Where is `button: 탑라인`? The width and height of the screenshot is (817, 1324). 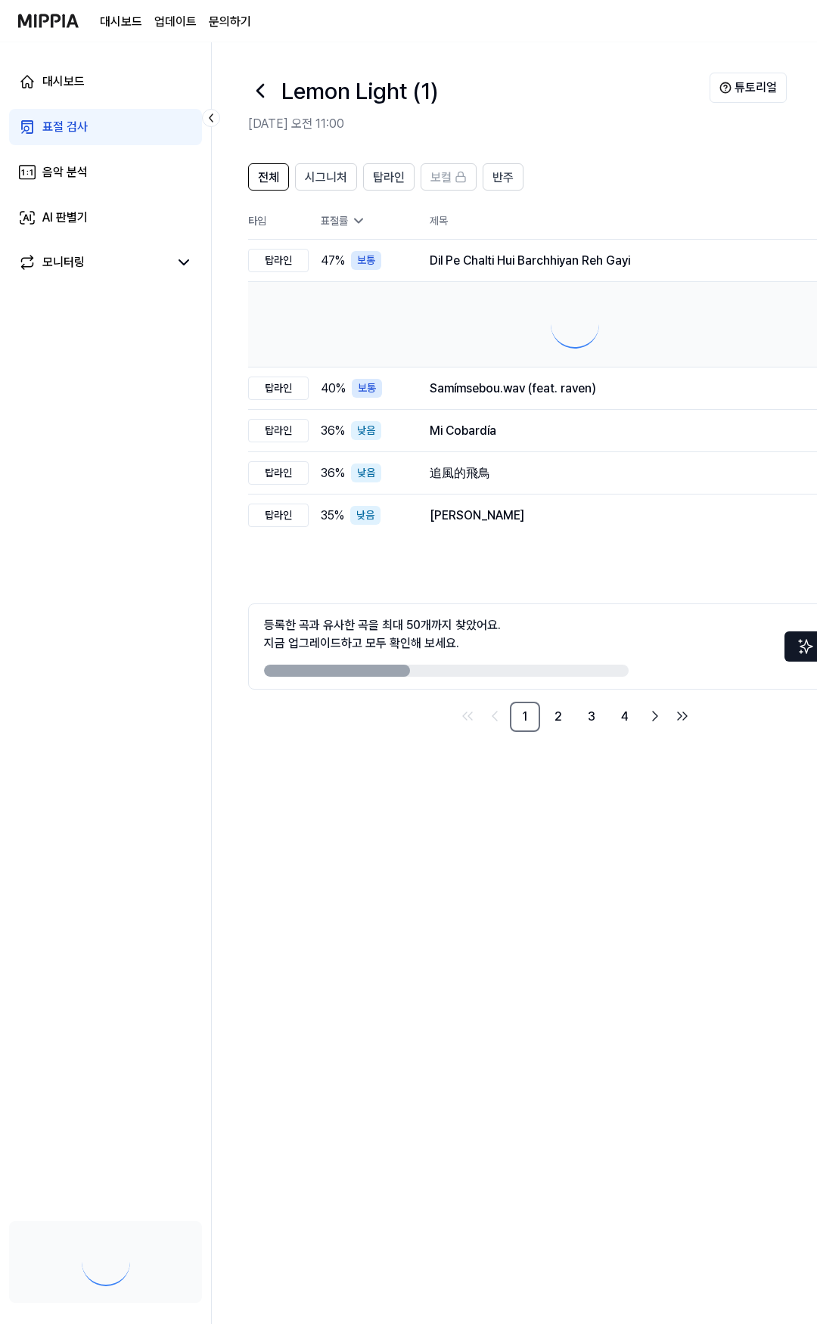 button: 탑라인 is located at coordinates (389, 177).